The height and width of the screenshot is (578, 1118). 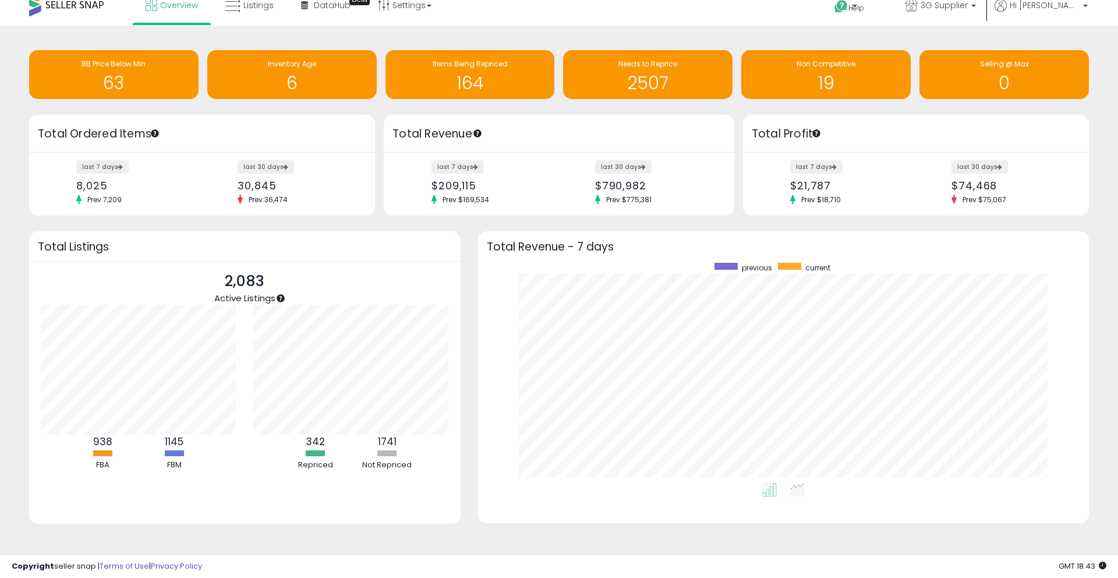 I want to click on h3: Total Profit, so click(x=916, y=134).